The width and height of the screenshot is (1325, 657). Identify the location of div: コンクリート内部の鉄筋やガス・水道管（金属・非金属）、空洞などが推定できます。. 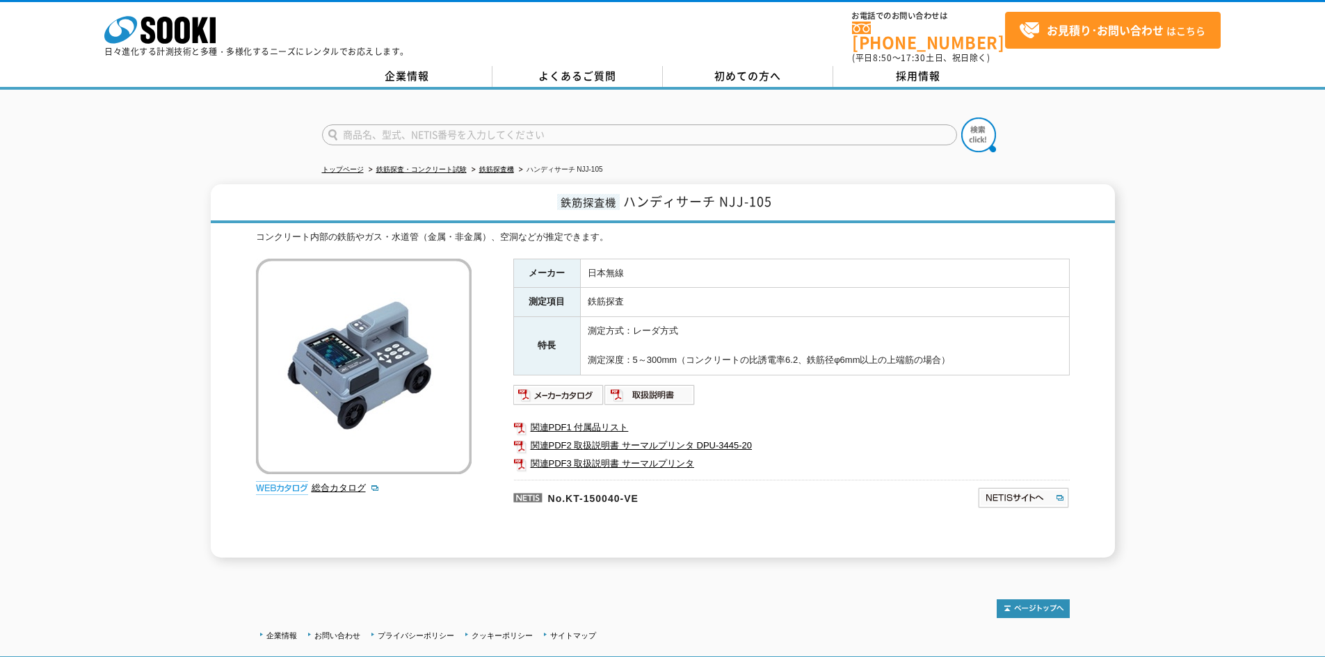
(663, 237).